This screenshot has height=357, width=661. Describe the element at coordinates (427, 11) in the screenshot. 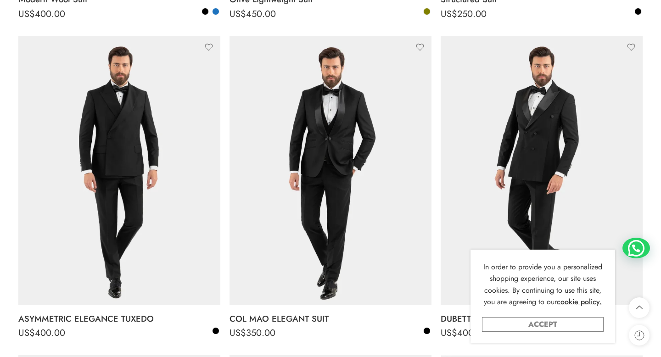

I see `a: Olive` at that location.